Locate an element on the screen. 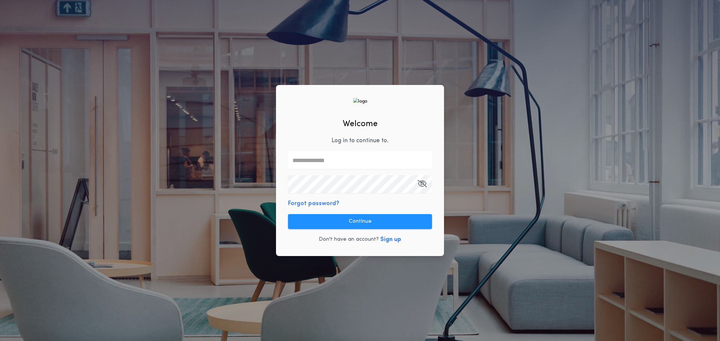 This screenshot has width=720, height=341. p: Log in to continue to . is located at coordinates (360, 141).